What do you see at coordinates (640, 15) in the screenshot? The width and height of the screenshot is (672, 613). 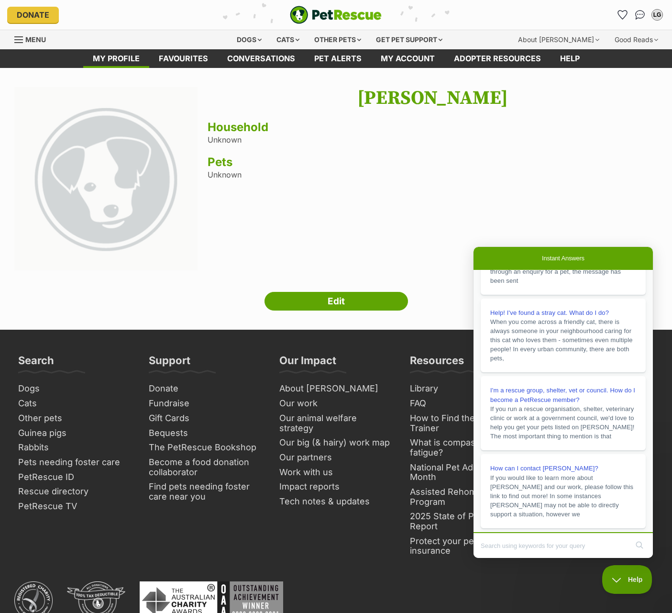 I see `ul: Account quick links` at bounding box center [640, 15].